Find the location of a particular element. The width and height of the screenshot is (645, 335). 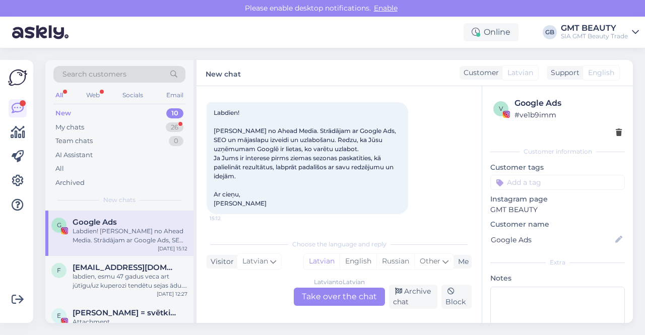

div: Archive chat is located at coordinates (413, 297).